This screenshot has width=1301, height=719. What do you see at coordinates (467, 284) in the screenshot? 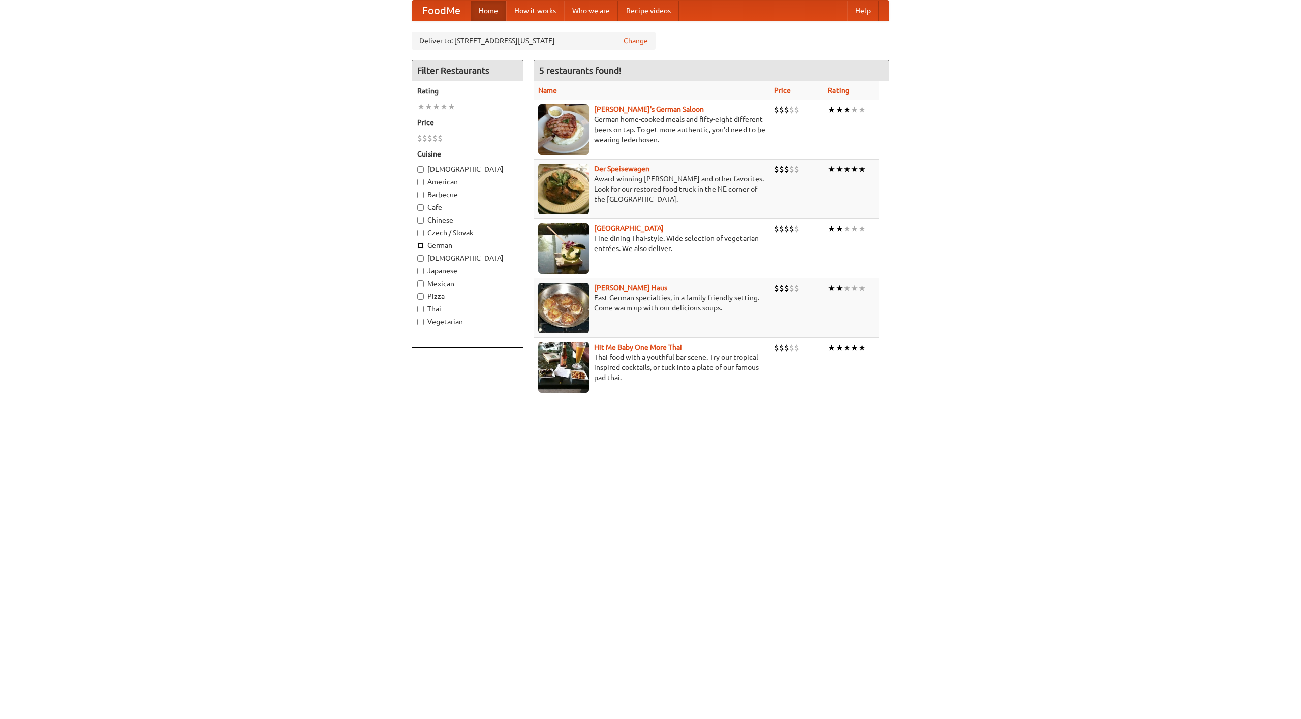
I see `label: Mexican` at bounding box center [467, 284].